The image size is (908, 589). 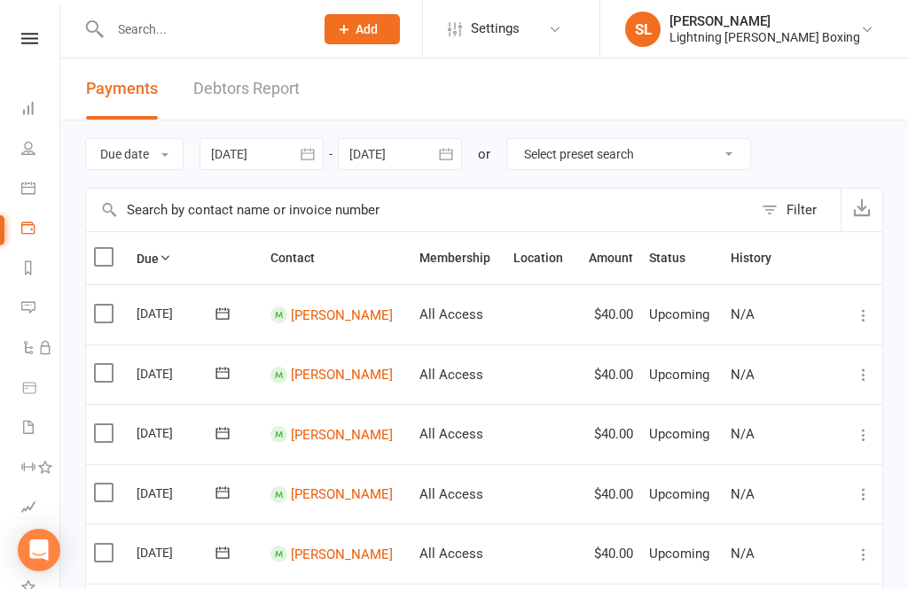 I want to click on span: Settings, so click(x=495, y=28).